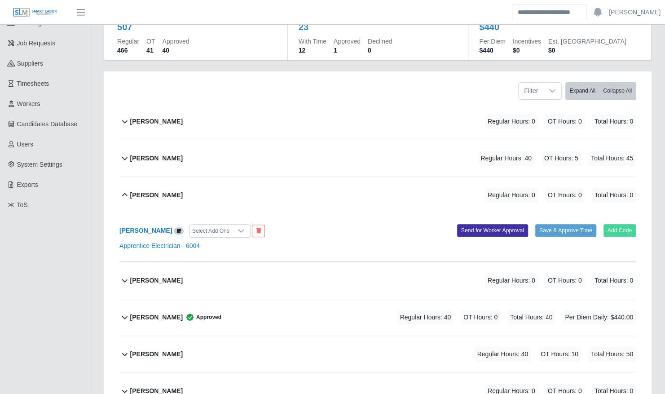 This screenshot has width=665, height=394. Describe the element at coordinates (35, 13) in the screenshot. I see `img: SLM Logo` at that location.